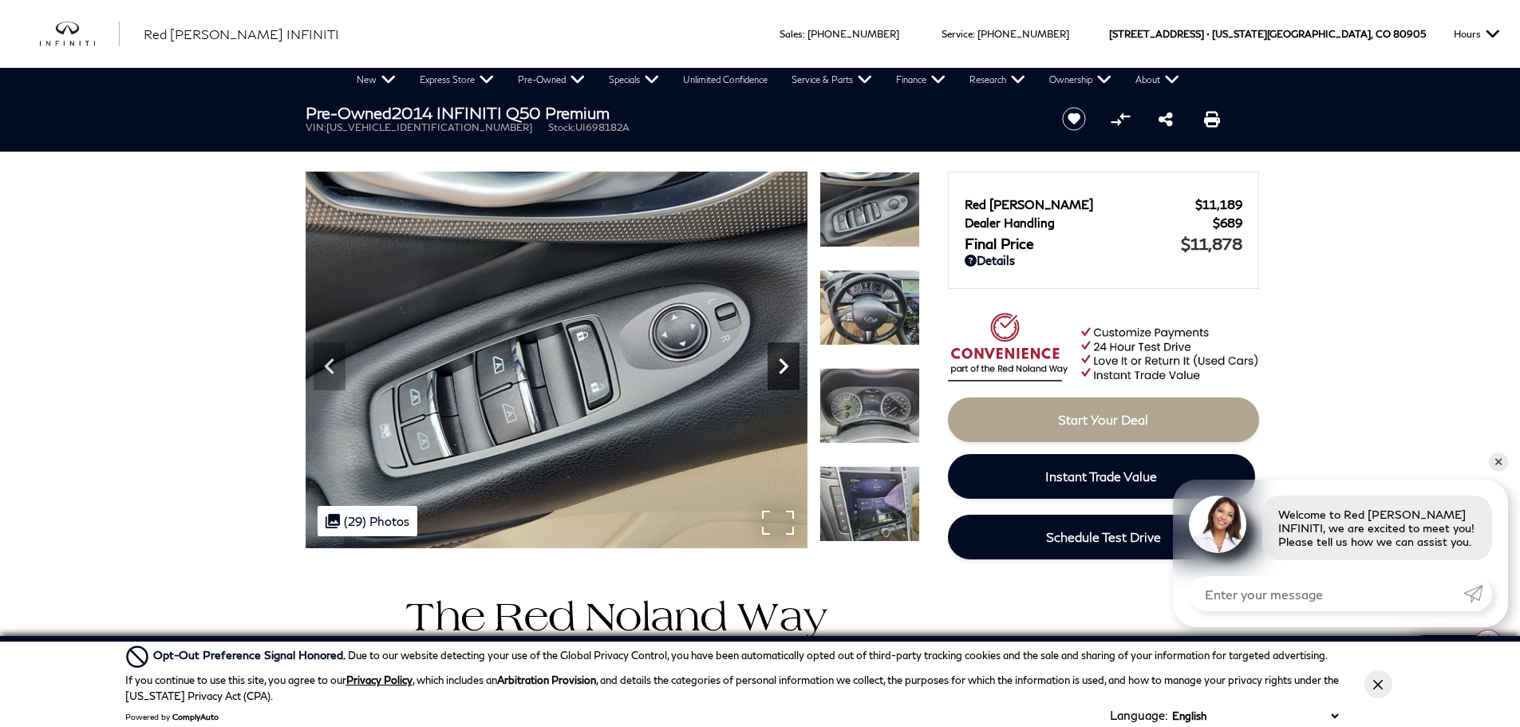  What do you see at coordinates (732, 688) in the screenshot?
I see `p: If you continue to use this site, you agree to our , which includes an , and details the categori...` at bounding box center [732, 688].